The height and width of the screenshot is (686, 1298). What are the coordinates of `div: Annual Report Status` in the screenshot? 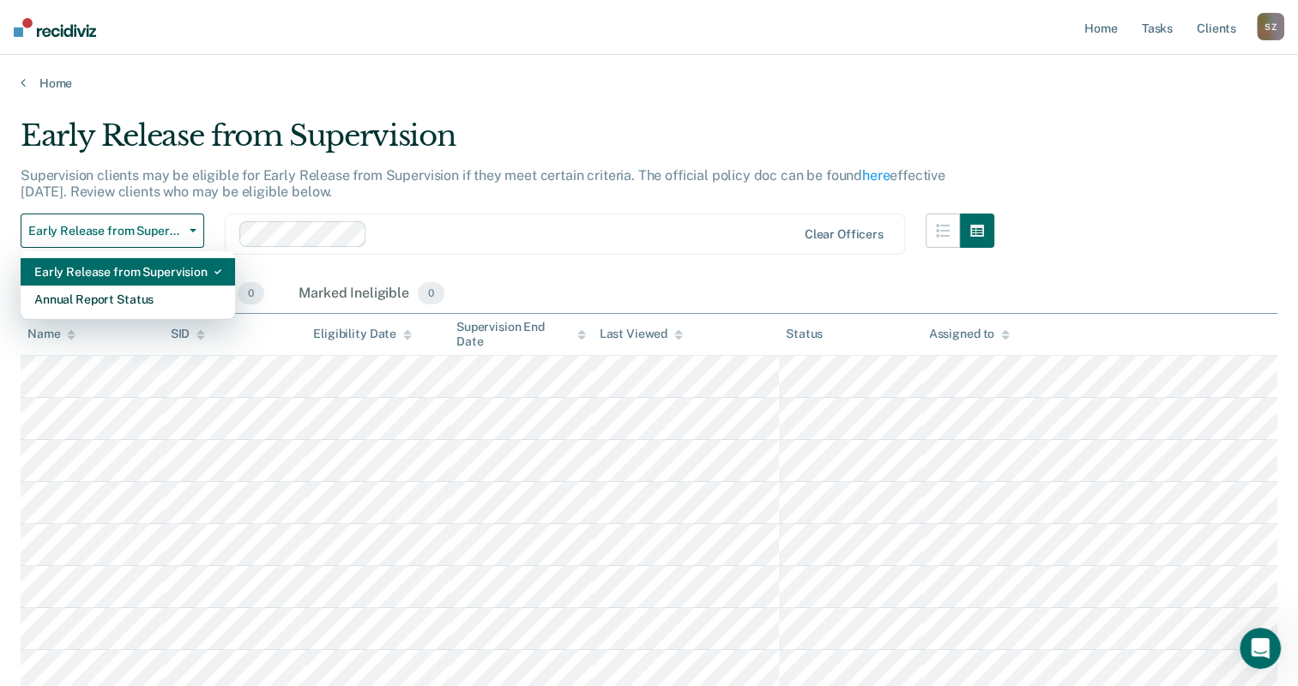 It's located at (128, 299).